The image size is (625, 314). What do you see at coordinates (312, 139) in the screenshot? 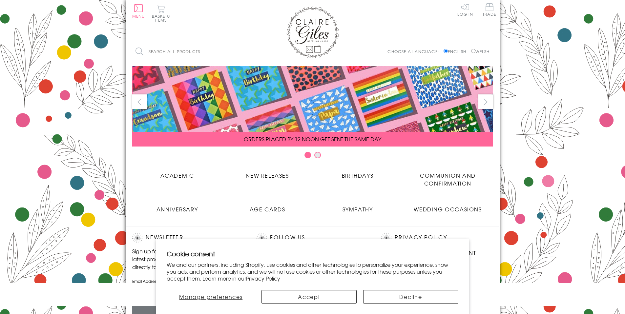
I see `span: ORDERS PLACED BY 12 NOON GET SENT THE SAME DAY` at bounding box center [312, 139].